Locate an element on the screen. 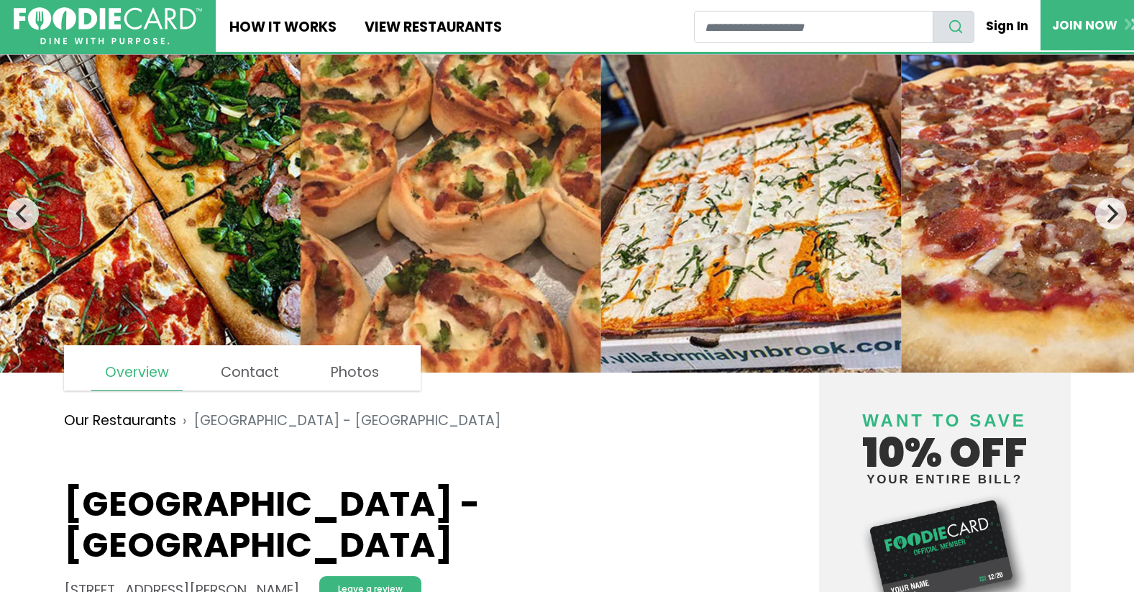 The height and width of the screenshot is (592, 1134). span: Want to save is located at coordinates (944, 420).